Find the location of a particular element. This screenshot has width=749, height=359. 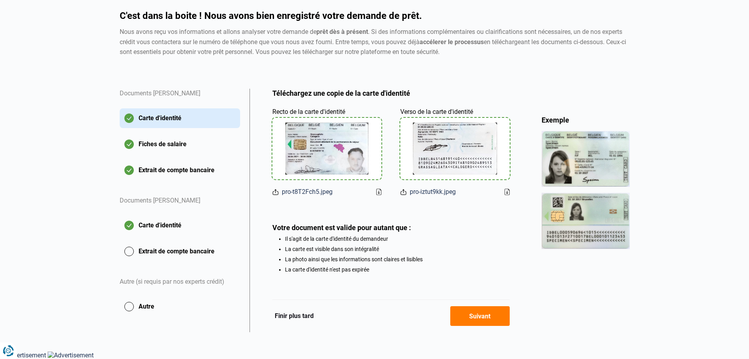

button: Autre is located at coordinates (180, 306).